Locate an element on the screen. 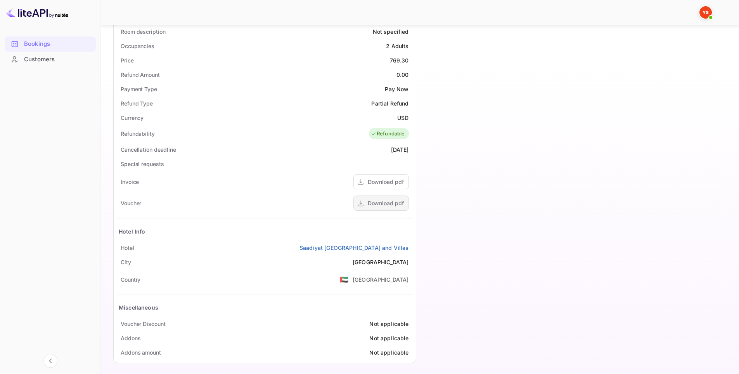 This screenshot has height=374, width=739. div: 2 Adults is located at coordinates (397, 46).